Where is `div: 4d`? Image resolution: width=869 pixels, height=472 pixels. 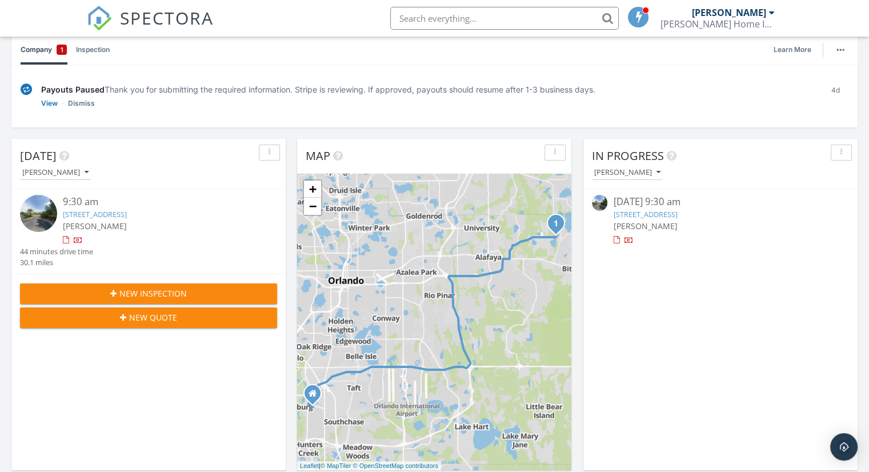 div: 4d is located at coordinates (836, 96).